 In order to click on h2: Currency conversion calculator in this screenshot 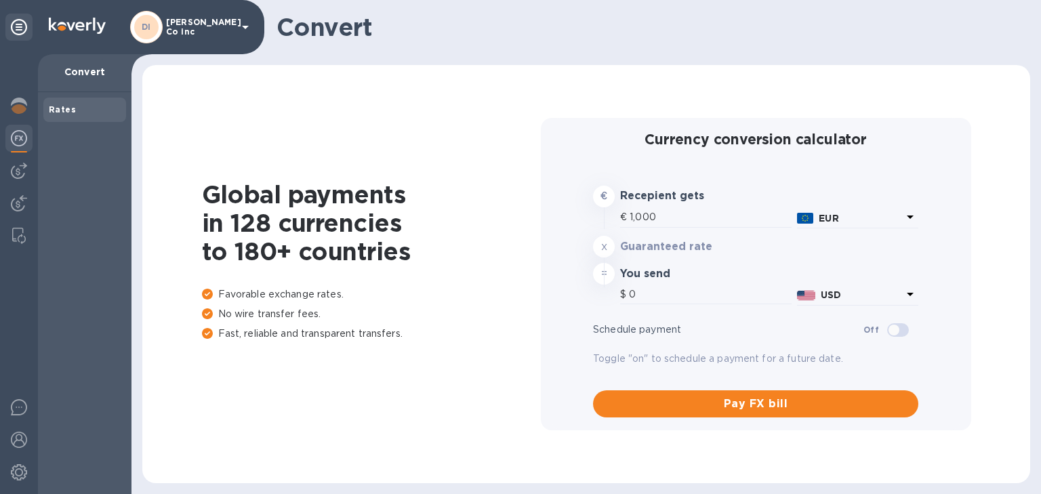, I will do `click(756, 139)`.